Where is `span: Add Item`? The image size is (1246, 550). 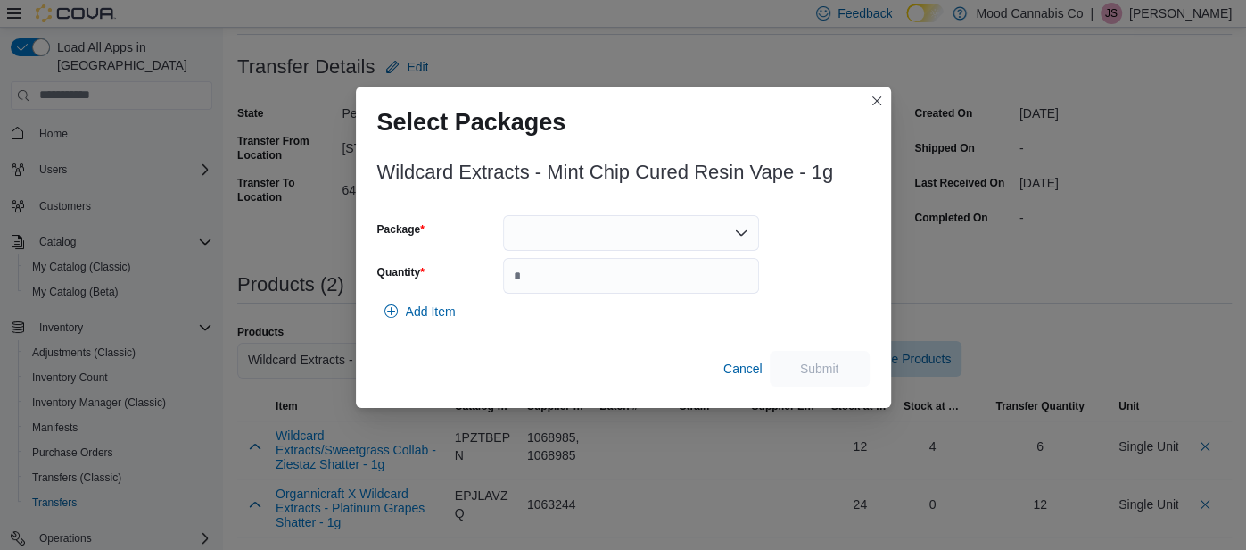
span: Add Item is located at coordinates (431, 311).